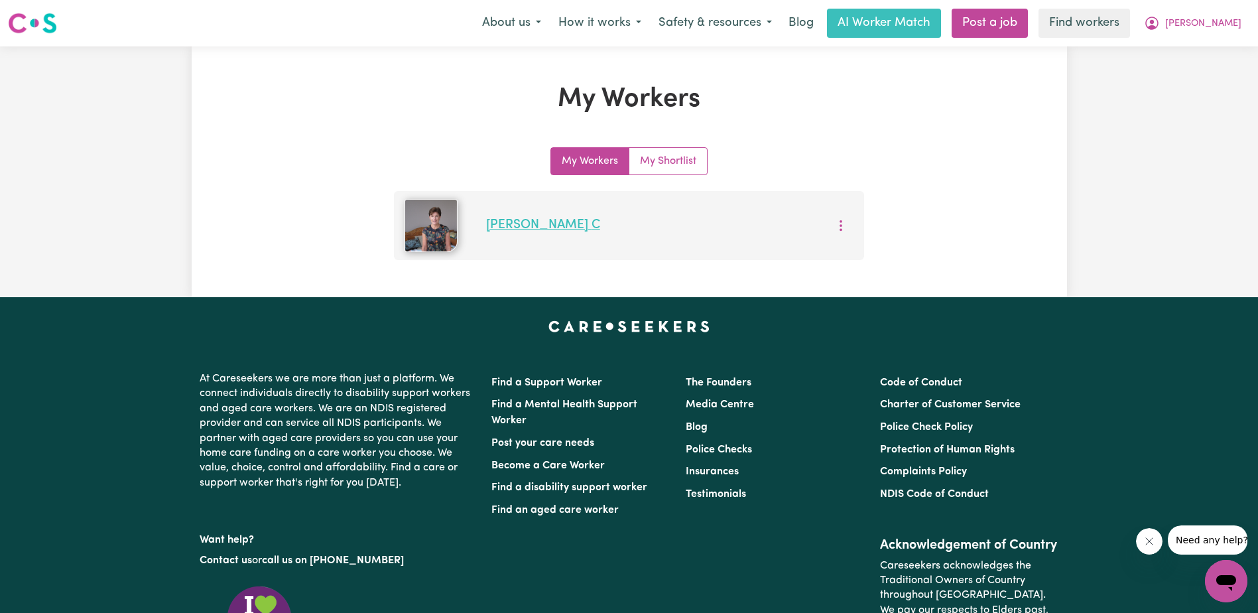 The height and width of the screenshot is (613, 1258). Describe the element at coordinates (947, 450) in the screenshot. I see `a: Protection of Human Rights` at that location.